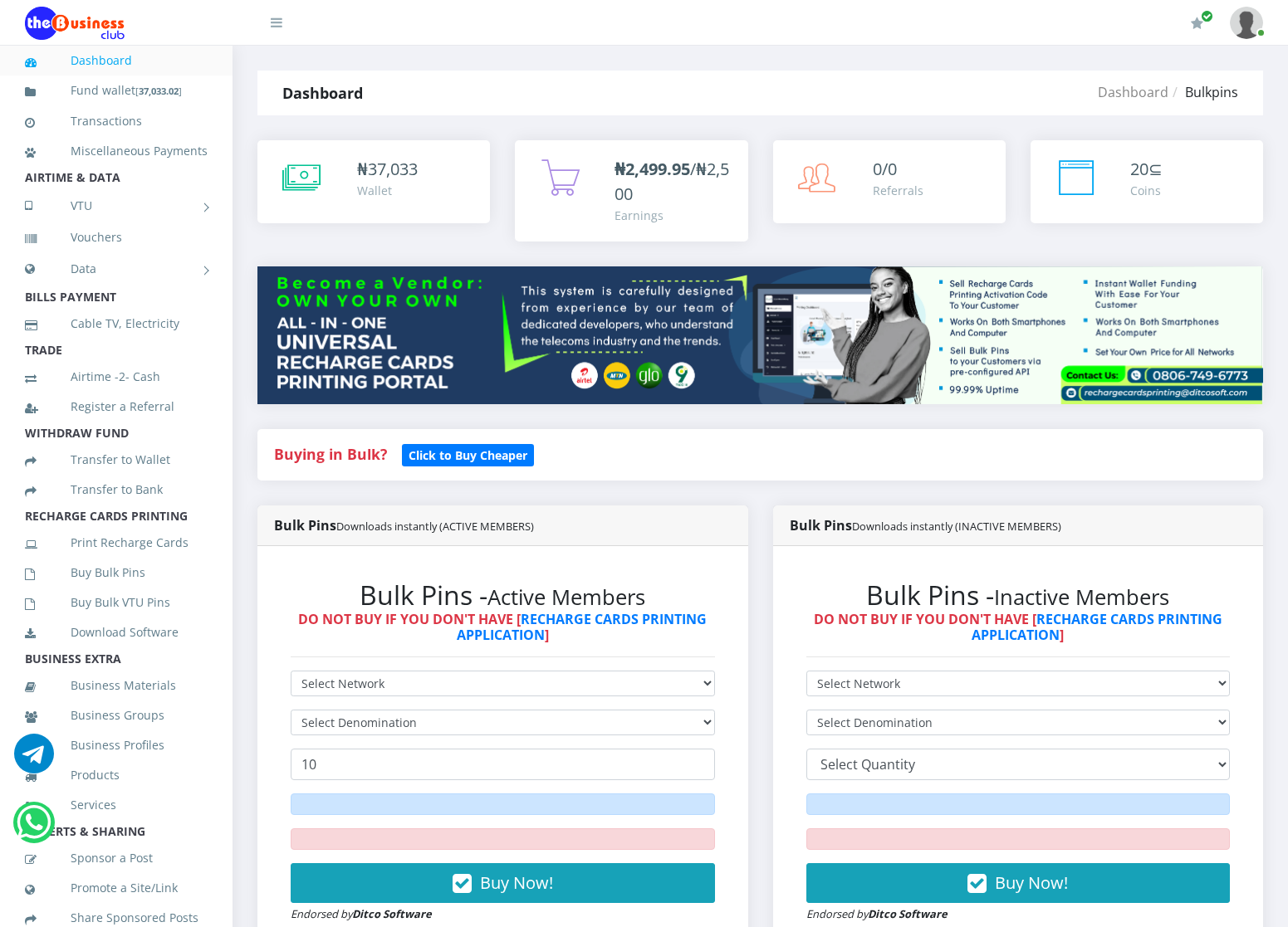 This screenshot has height=927, width=1288. What do you see at coordinates (117, 206) in the screenshot?
I see `a: VTU` at bounding box center [117, 206].